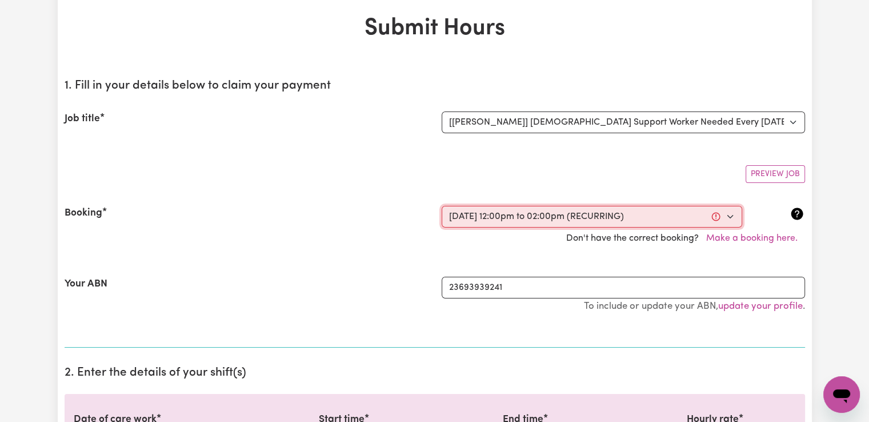 The image size is (869, 422). Describe the element at coordinates (752, 238) in the screenshot. I see `button: Make a booking here.` at that location.